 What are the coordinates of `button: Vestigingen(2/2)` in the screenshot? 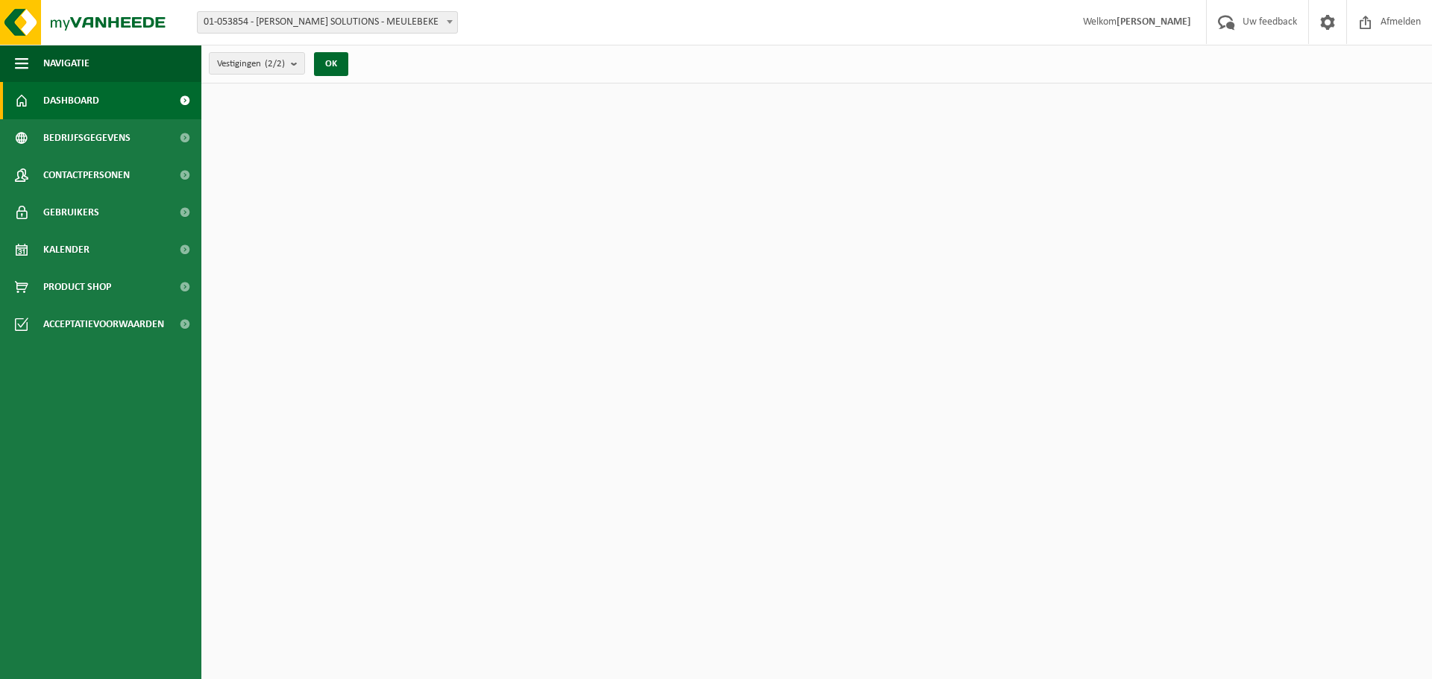 It's located at (257, 63).